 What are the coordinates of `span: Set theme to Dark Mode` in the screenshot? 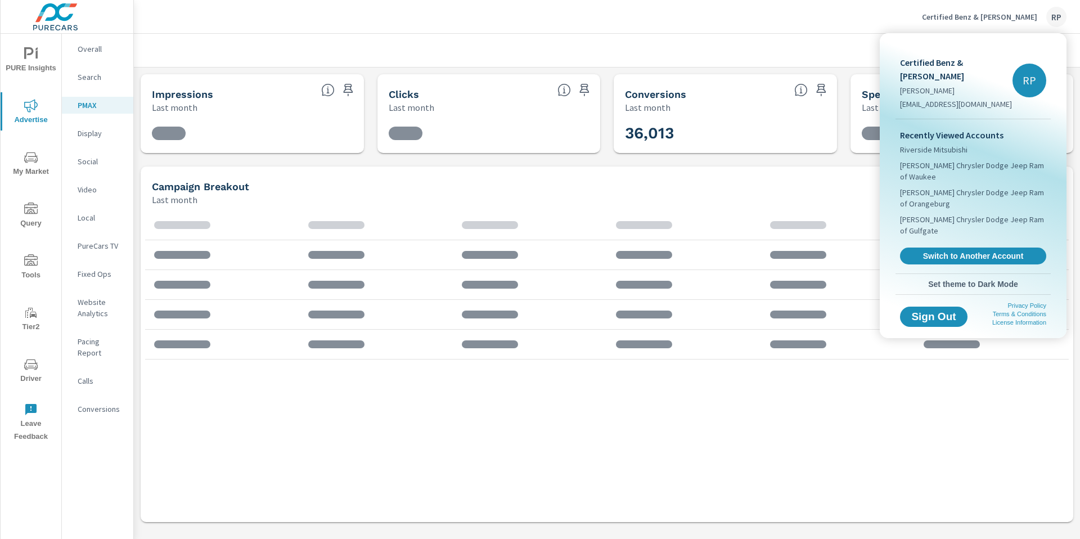 It's located at (973, 284).